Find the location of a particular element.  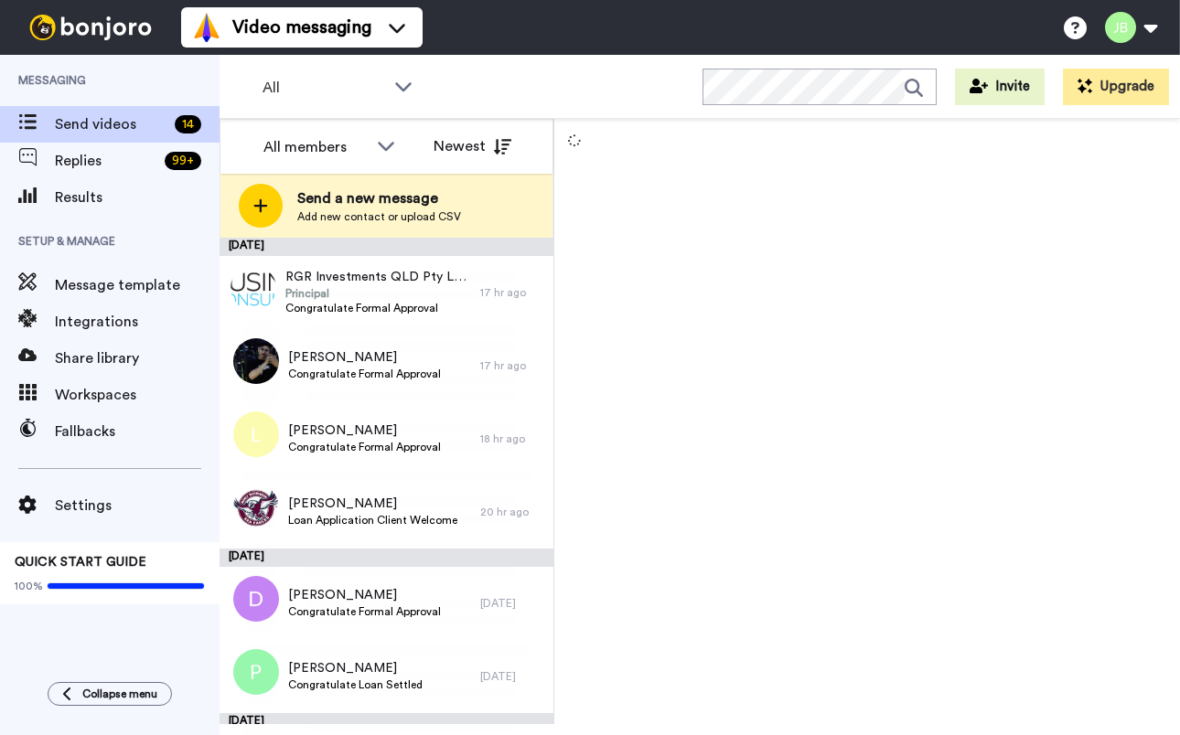

span: Message template is located at coordinates (137, 285).